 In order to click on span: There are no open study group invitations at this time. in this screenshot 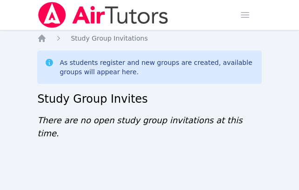, I will do `click(140, 126)`.